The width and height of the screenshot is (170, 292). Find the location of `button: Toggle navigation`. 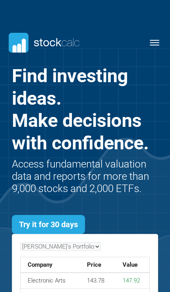

button: Toggle navigation is located at coordinates (155, 43).